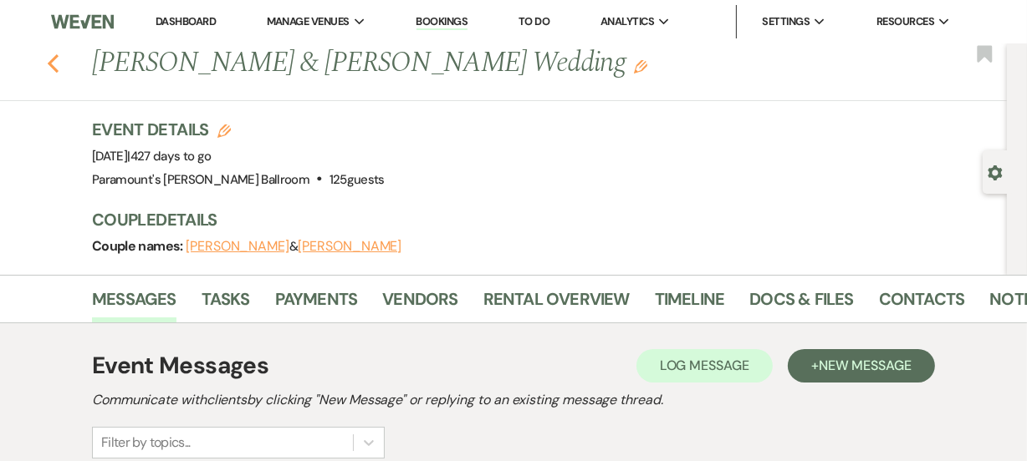  Describe the element at coordinates (640, 66) in the screenshot. I see `button: Edit` at that location.